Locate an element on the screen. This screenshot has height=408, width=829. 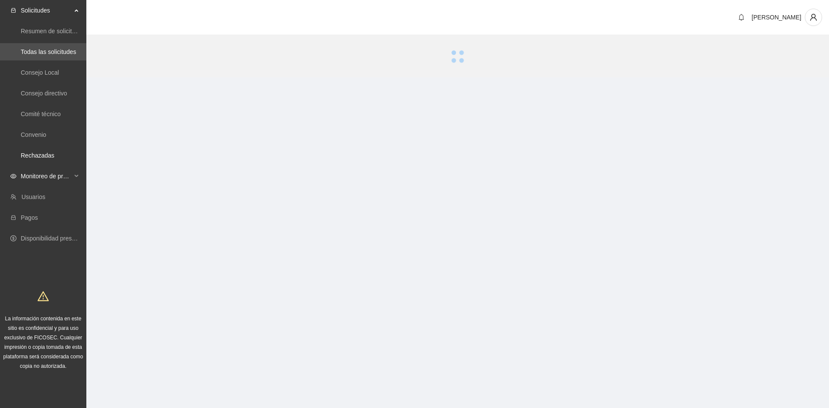
a: Comité técnico is located at coordinates (41, 114).